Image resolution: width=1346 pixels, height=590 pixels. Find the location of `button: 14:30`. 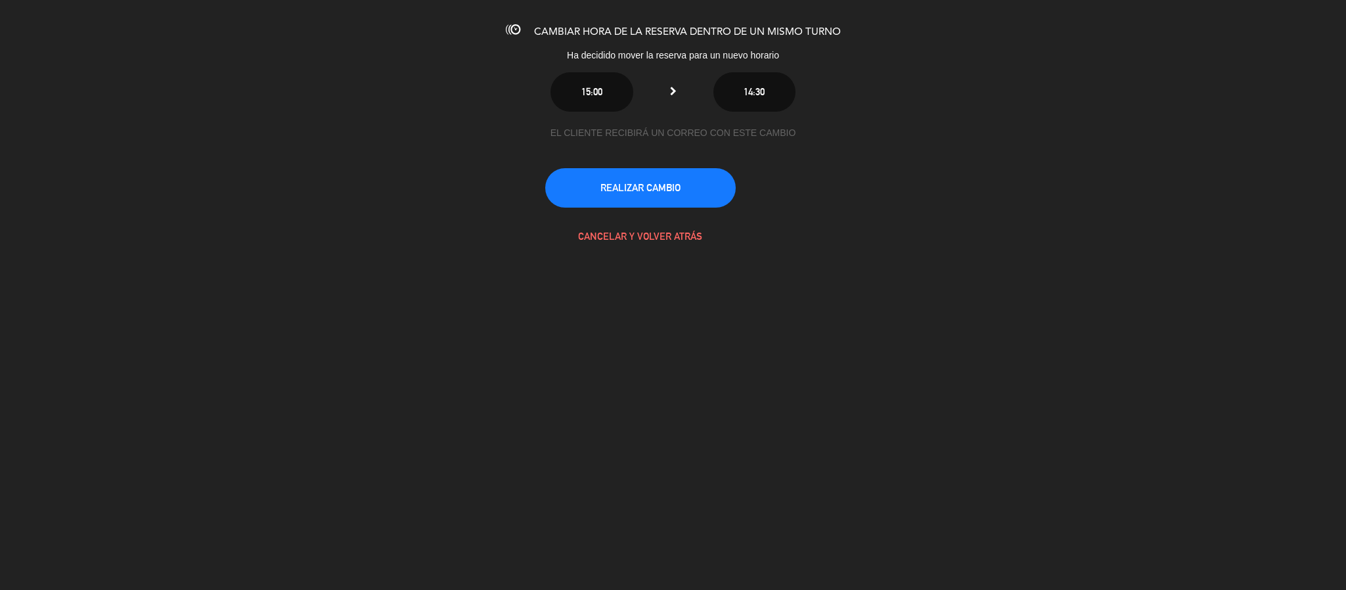

button: 14:30 is located at coordinates (754, 92).